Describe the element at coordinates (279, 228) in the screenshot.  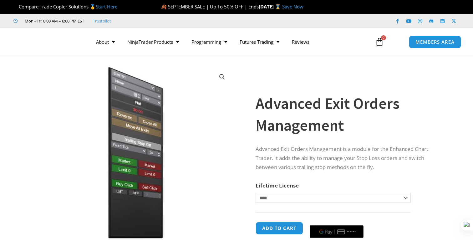
I see `button: Add to cart` at that location.